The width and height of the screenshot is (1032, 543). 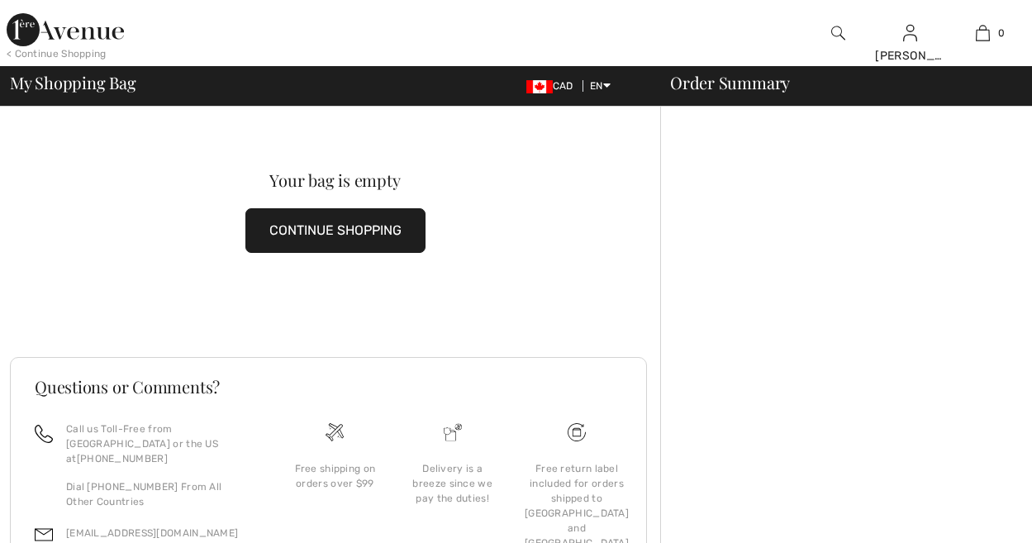 I want to click on span: 0, so click(x=1001, y=33).